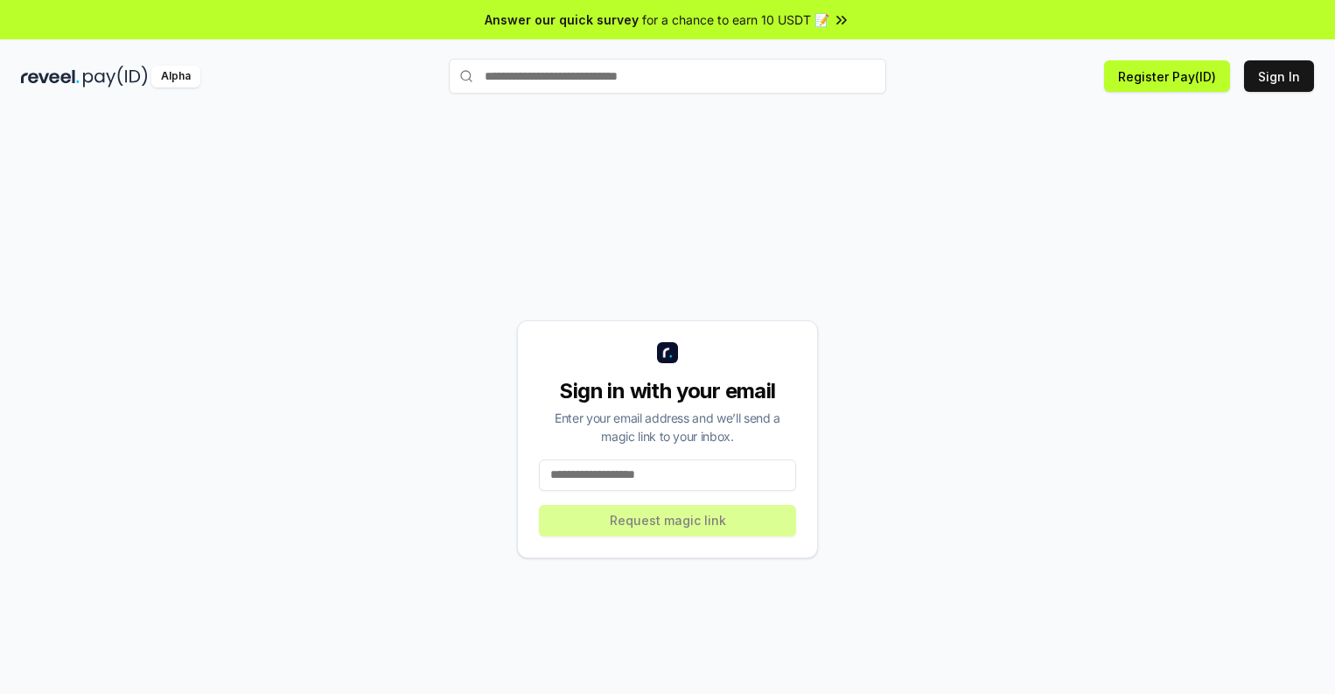  What do you see at coordinates (1279, 76) in the screenshot?
I see `button: Sign In` at bounding box center [1279, 76].